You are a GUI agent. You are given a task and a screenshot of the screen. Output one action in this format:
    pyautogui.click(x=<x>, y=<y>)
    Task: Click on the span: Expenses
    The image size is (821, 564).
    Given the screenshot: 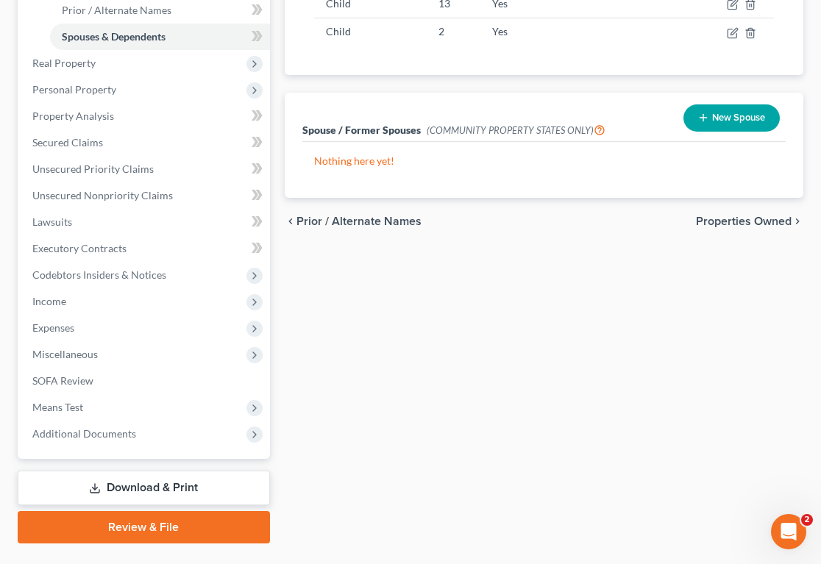 What is the action you would take?
    pyautogui.click(x=53, y=327)
    